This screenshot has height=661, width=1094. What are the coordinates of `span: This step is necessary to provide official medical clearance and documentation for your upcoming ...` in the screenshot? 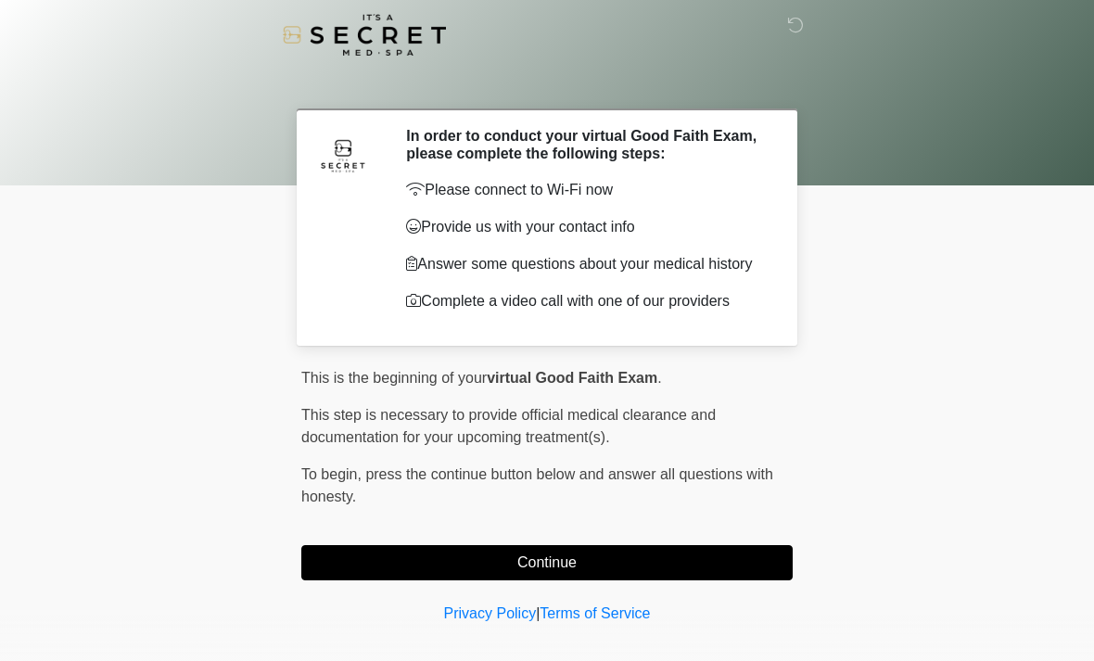 It's located at (508, 426).